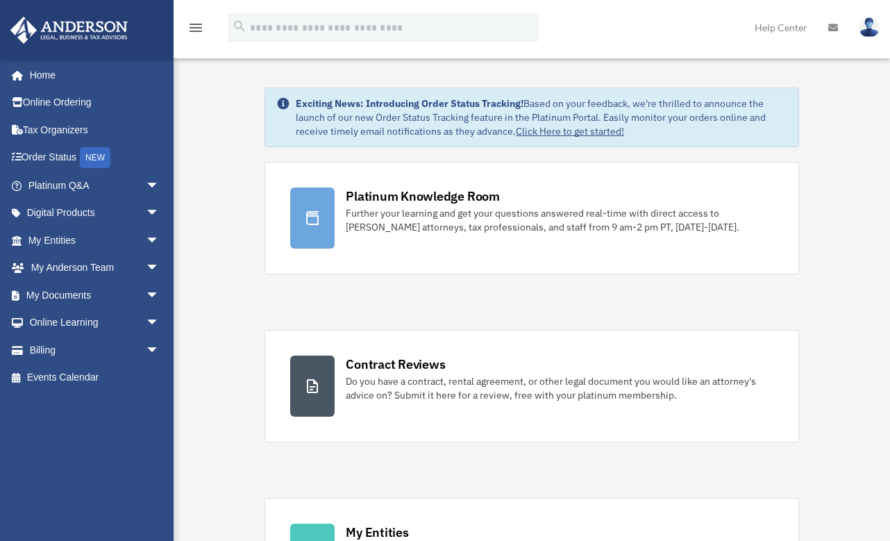  What do you see at coordinates (532, 218) in the screenshot?
I see `a: Platinum Knowledge Room Further your learning and get your questions answered real-time with dire...` at bounding box center [532, 218].